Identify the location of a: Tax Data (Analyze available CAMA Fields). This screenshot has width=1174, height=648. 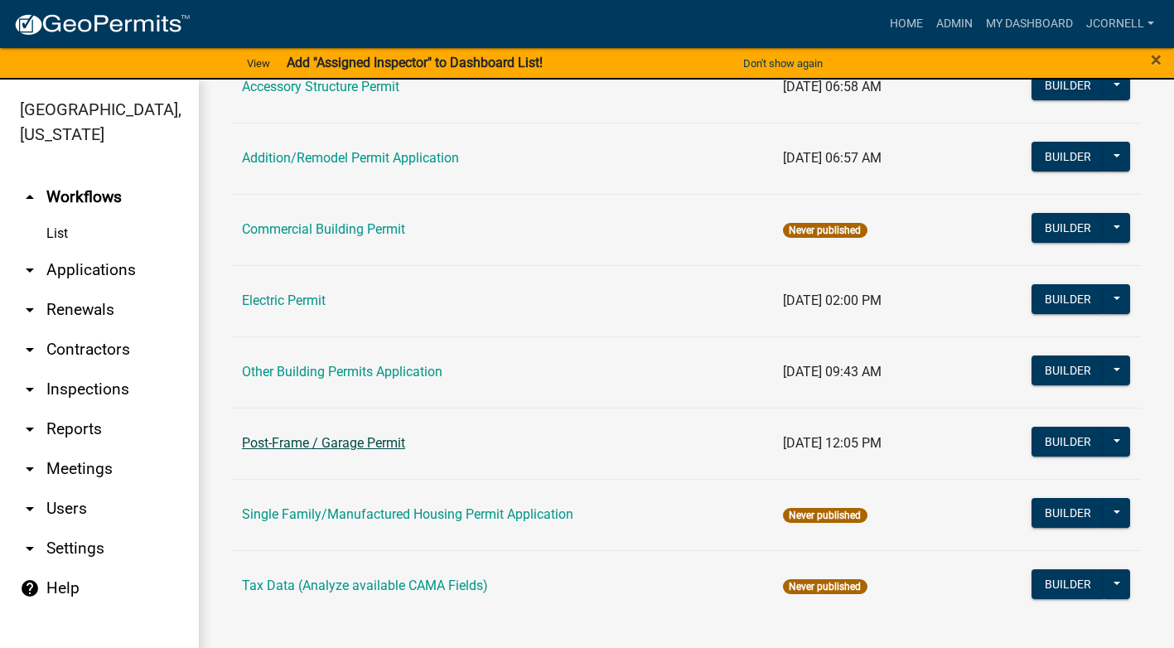
(364, 585).